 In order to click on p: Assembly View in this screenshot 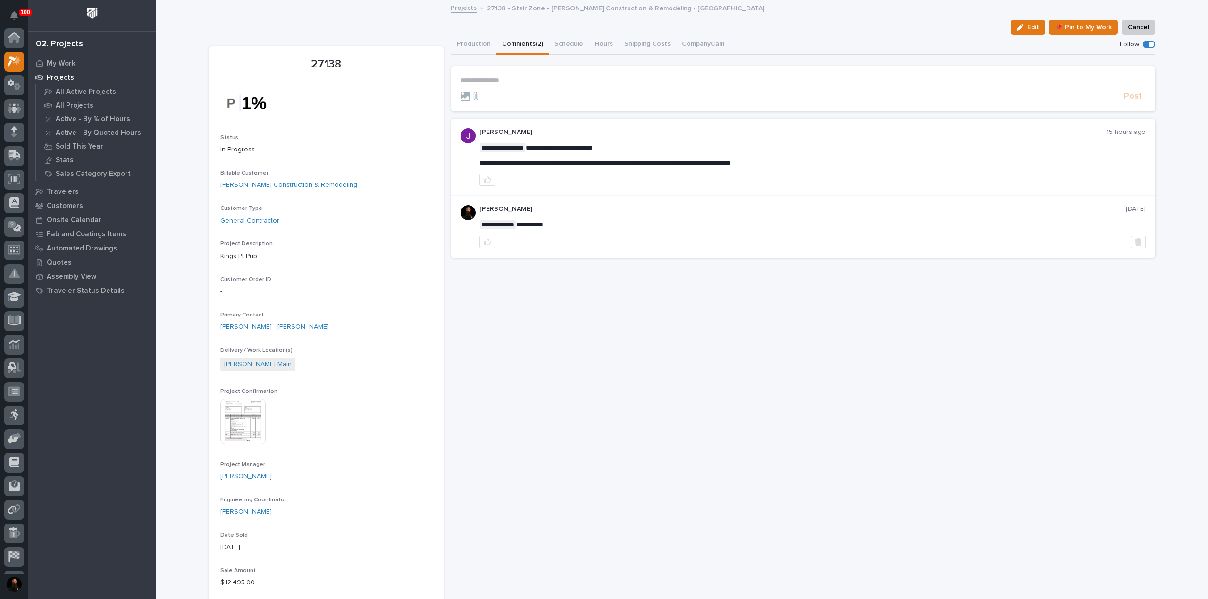, I will do `click(71, 277)`.